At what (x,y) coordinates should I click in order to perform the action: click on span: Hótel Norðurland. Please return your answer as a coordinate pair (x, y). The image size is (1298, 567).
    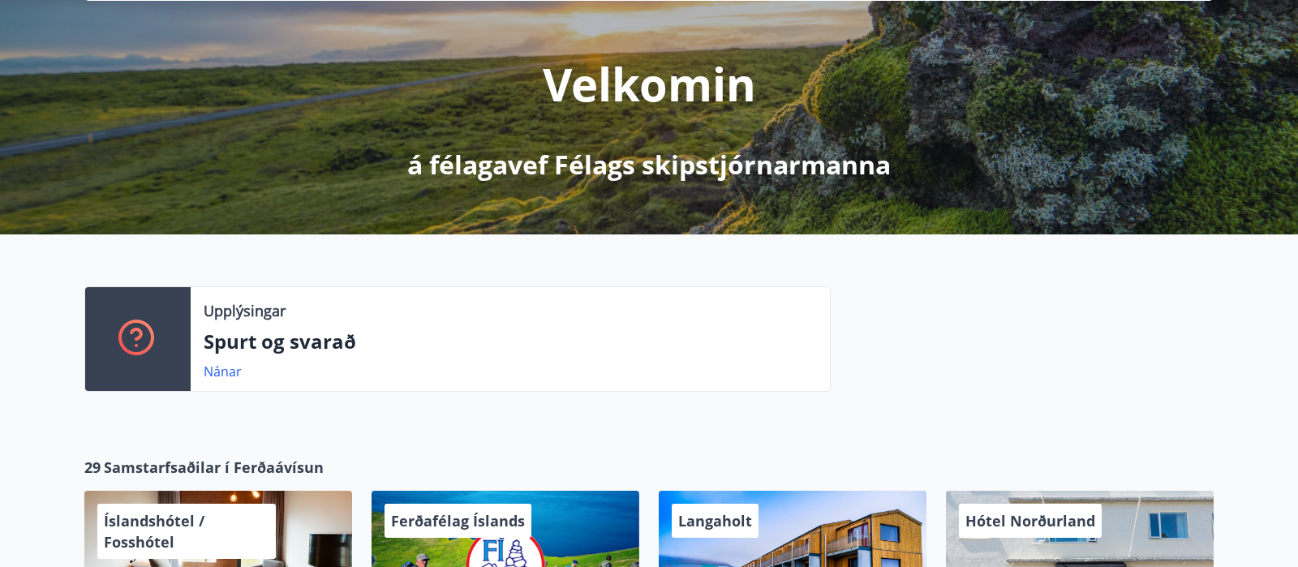
    Looking at the image, I should click on (1030, 521).